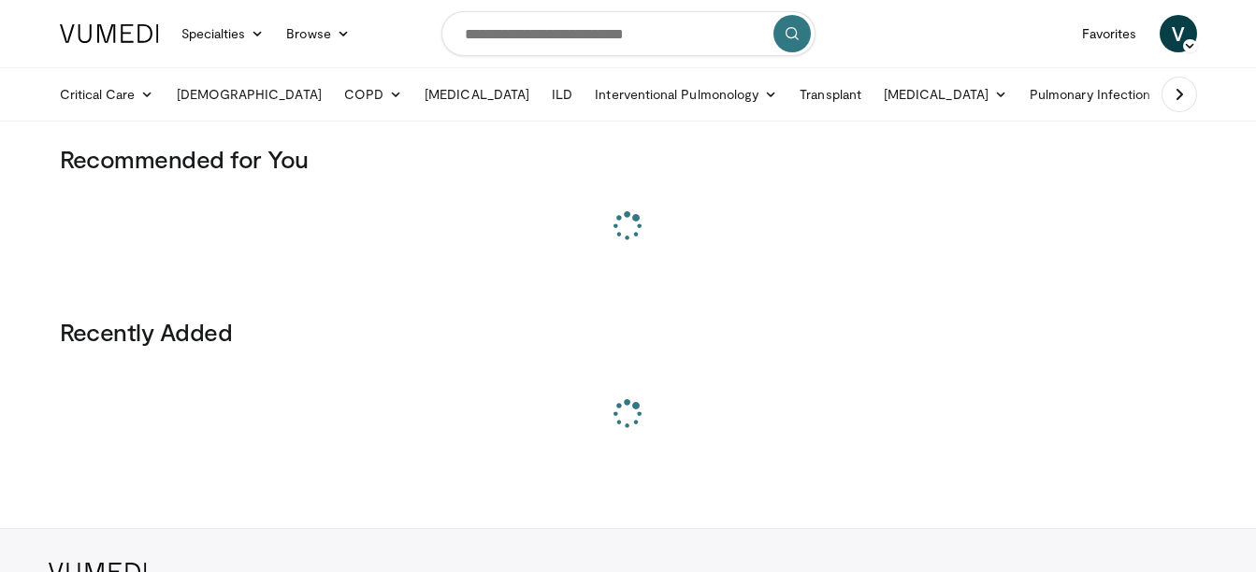 The image size is (1256, 572). Describe the element at coordinates (1109, 34) in the screenshot. I see `a: Favorites` at that location.